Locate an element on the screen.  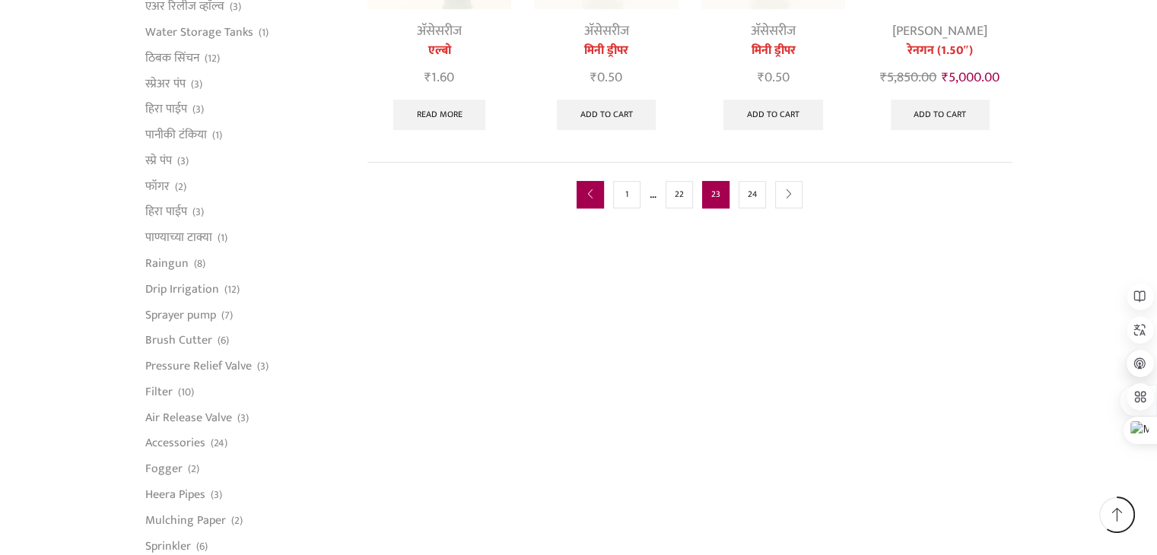
a: Raingun is located at coordinates (167, 263).